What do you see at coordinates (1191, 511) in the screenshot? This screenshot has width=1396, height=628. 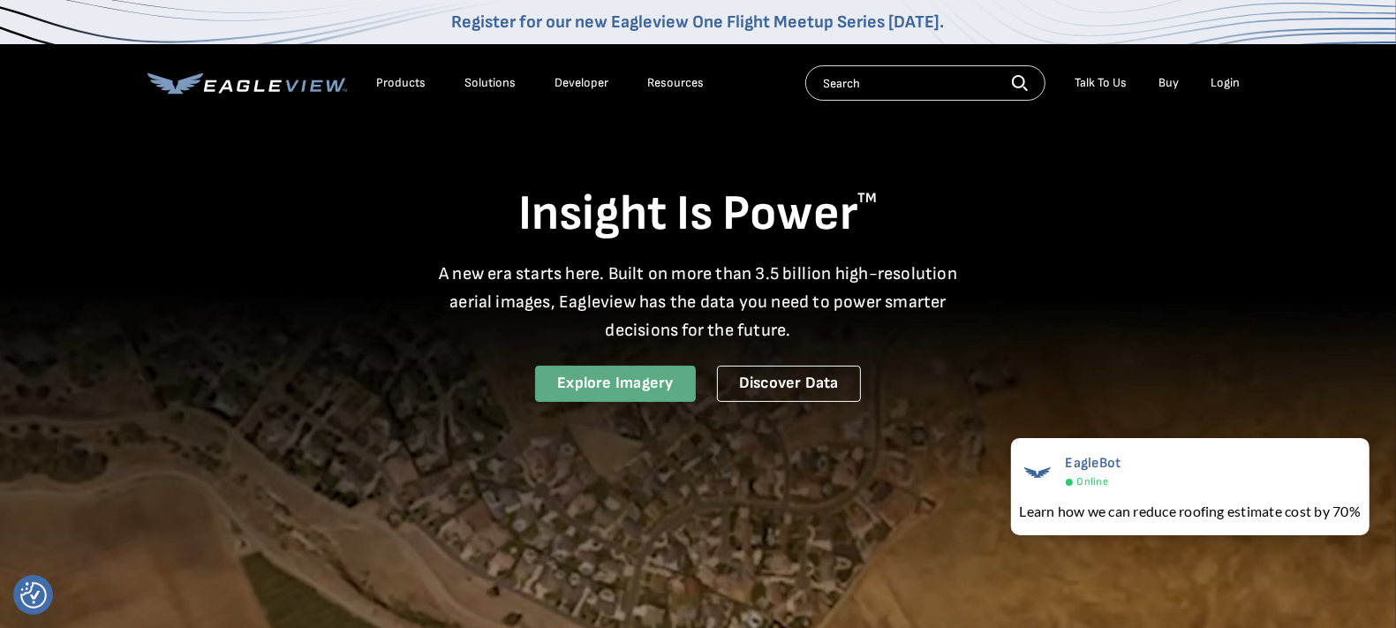 I see `div: Learn how we can reduce roofing estimate cost by 70%` at bounding box center [1191, 511].